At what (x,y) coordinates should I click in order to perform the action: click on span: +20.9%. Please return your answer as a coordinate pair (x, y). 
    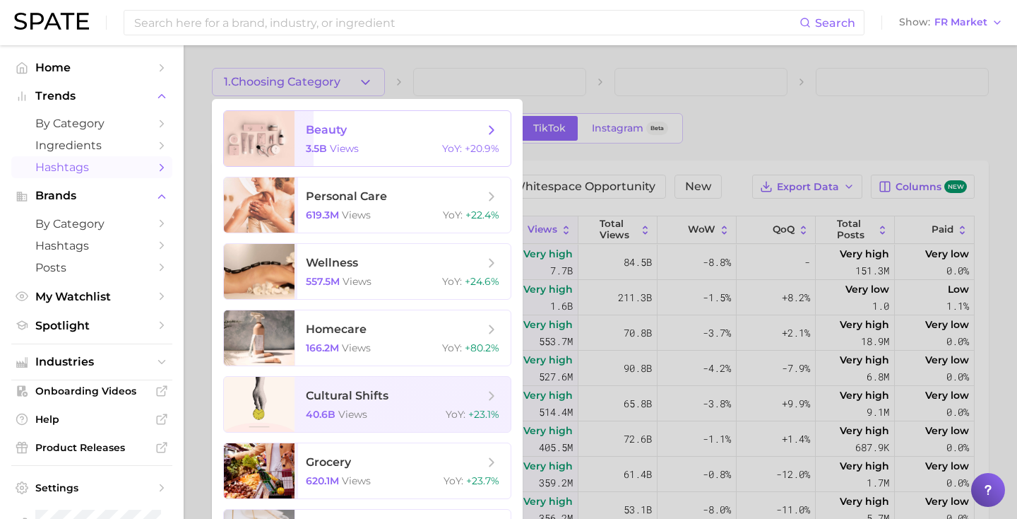
    Looking at the image, I should click on (482, 148).